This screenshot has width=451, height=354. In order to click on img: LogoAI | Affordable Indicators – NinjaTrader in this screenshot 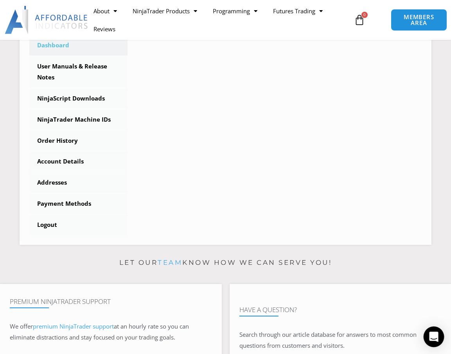, I will do `click(47, 20)`.